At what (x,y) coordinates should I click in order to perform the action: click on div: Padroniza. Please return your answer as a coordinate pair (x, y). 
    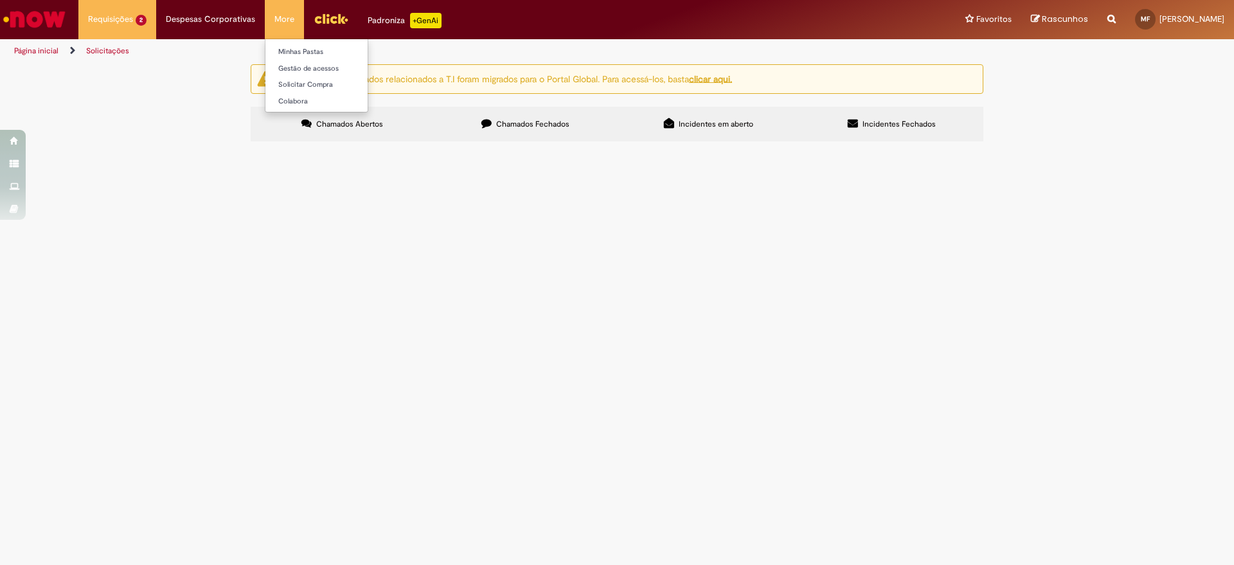
    Looking at the image, I should click on (404, 21).